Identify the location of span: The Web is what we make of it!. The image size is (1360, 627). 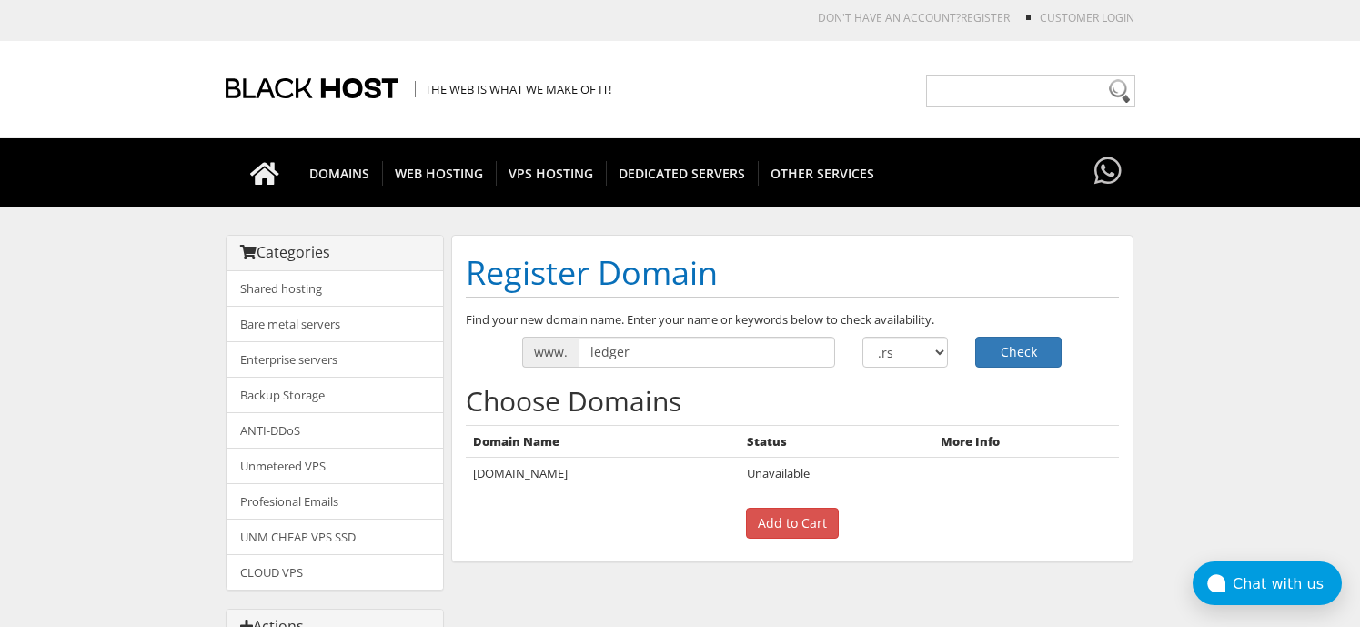
(513, 89).